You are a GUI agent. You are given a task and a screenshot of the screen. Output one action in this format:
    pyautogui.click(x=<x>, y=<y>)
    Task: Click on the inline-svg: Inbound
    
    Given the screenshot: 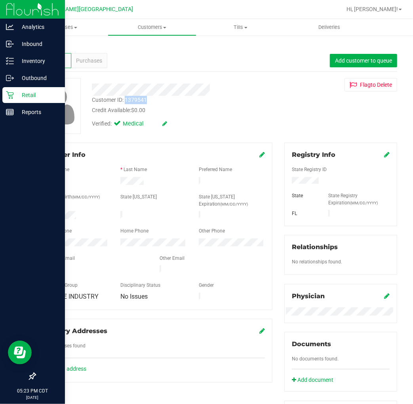 What is the action you would take?
    pyautogui.click(x=10, y=44)
    